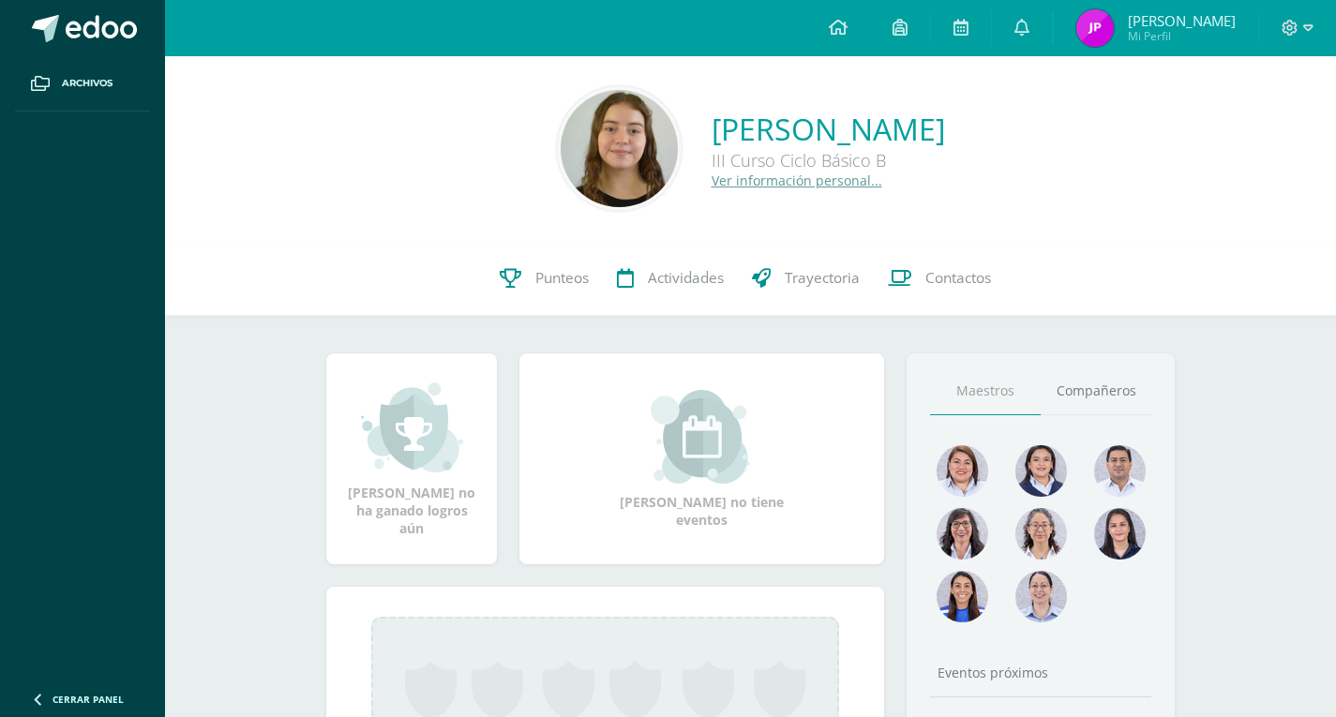  What do you see at coordinates (1040, 470) in the screenshot?
I see `img: 38f1825733c6dbe04eae57747697107f.png` at bounding box center [1040, 470].